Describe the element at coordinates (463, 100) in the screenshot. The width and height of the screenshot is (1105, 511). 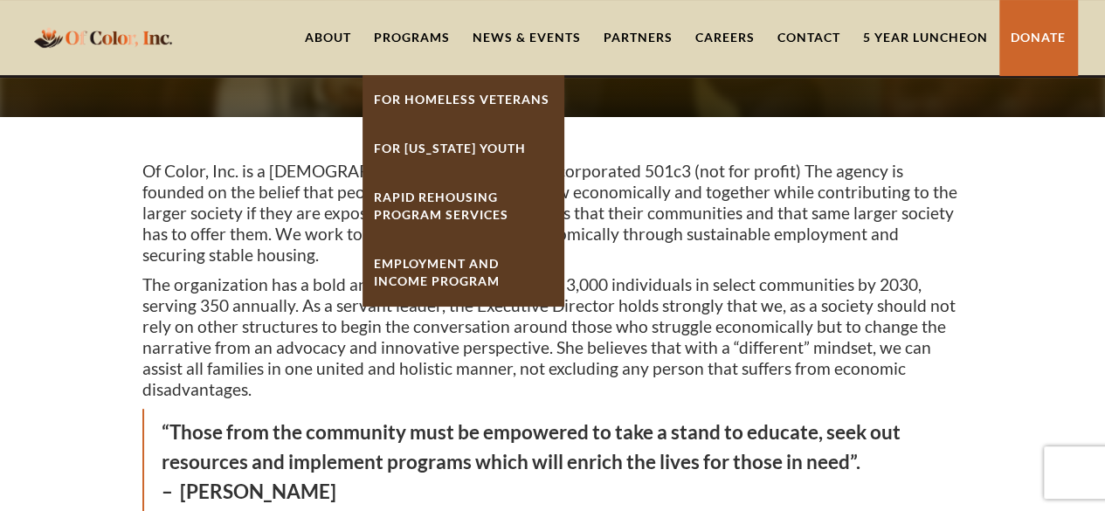
I see `a: For Homeless Veterans` at that location.